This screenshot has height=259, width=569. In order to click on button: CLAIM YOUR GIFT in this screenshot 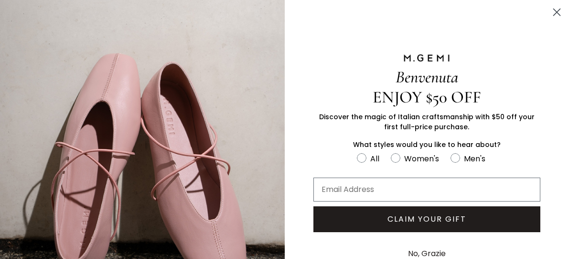, I will do `click(427, 219)`.